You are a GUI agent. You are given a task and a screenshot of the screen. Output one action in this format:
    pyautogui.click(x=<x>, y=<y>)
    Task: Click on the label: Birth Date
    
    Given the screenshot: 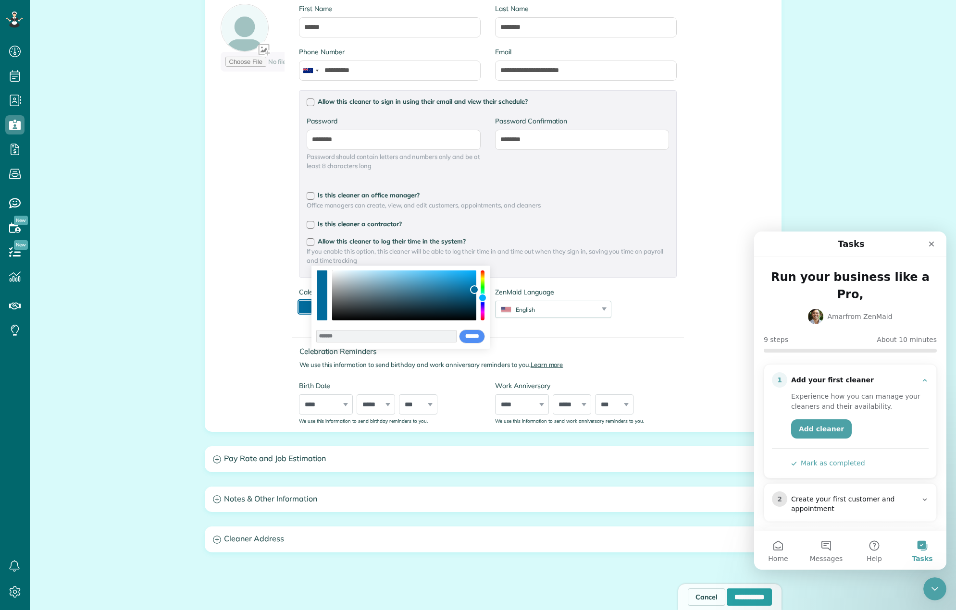 What is the action you would take?
    pyautogui.click(x=390, y=386)
    